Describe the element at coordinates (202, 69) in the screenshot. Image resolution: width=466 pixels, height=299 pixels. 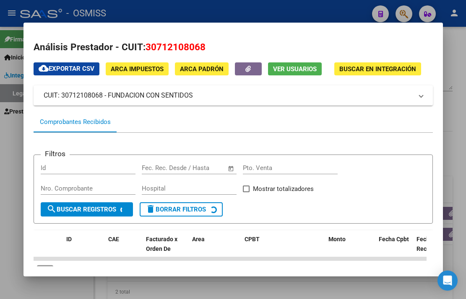
I see `button: ARCA Padrón` at that location.